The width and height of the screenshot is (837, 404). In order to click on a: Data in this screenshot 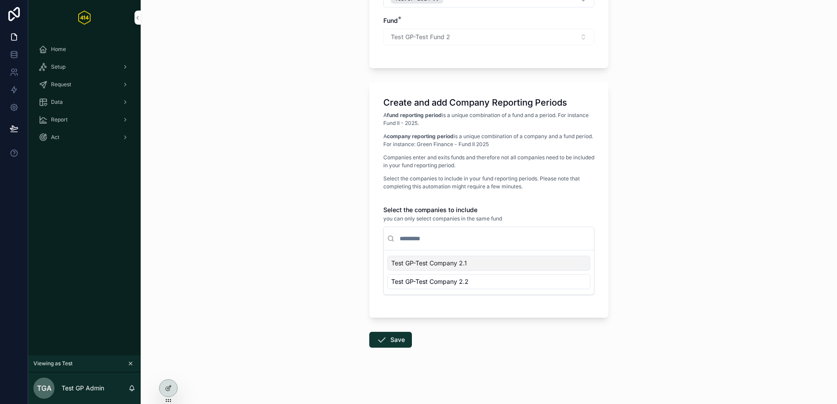, I will do `click(84, 102)`.